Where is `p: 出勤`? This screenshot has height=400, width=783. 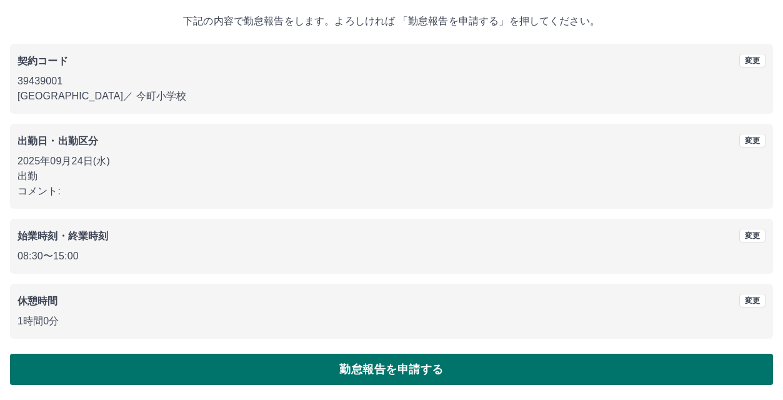 p: 出勤 is located at coordinates (391, 176).